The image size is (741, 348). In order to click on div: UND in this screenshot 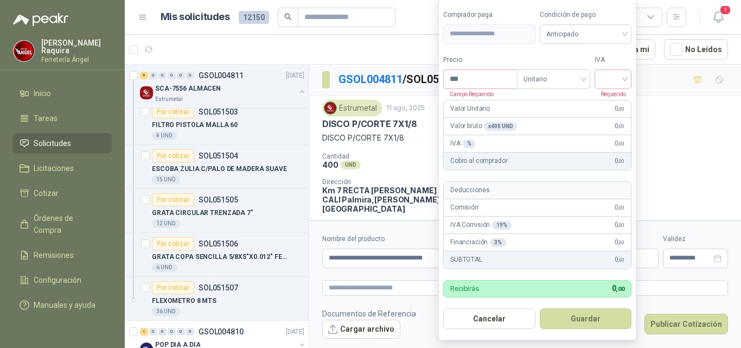, I will do `click(350, 165)`.